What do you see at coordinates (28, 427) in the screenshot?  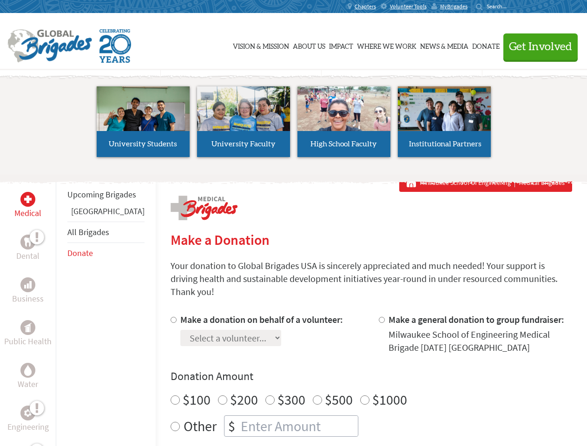 I see `p: Engineering` at bounding box center [28, 427].